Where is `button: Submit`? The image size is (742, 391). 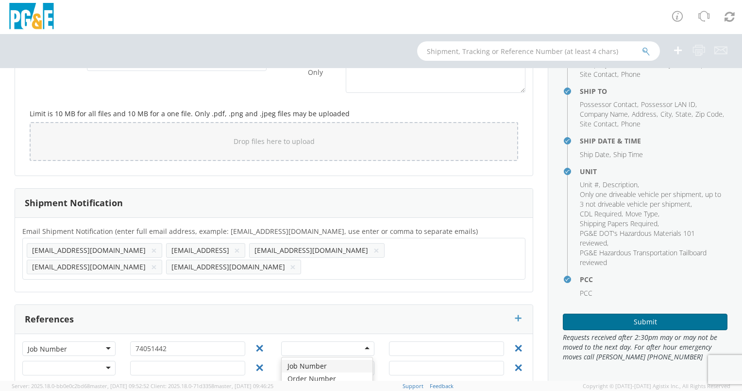
button: Submit is located at coordinates (645, 322).